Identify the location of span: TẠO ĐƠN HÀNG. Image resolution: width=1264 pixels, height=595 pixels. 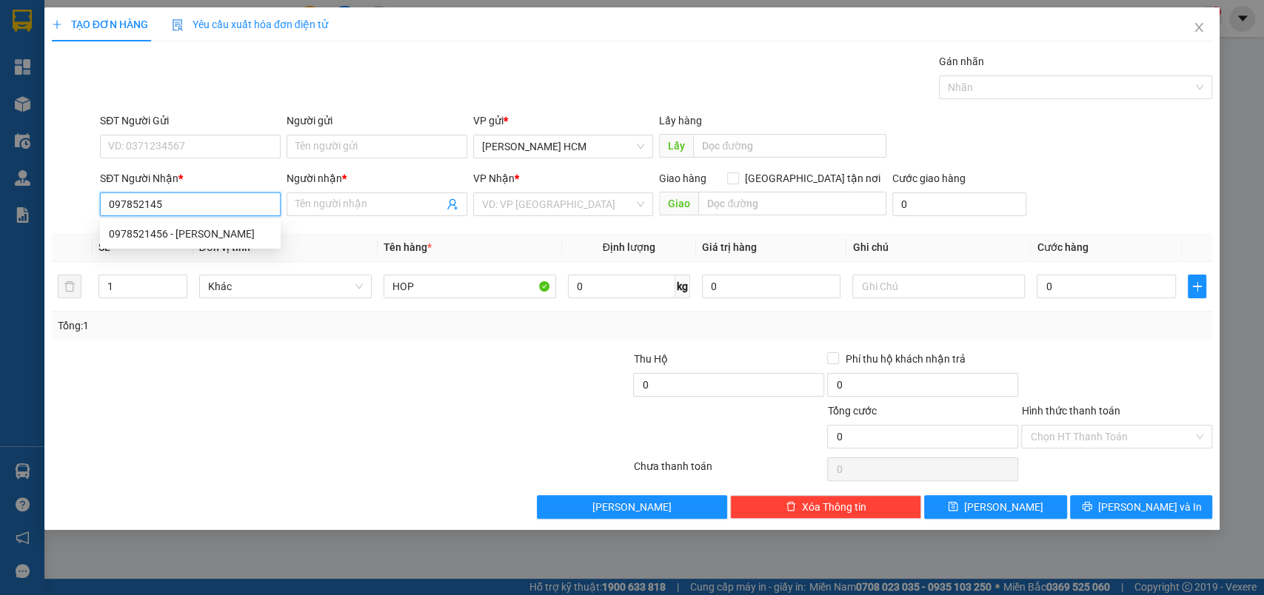
(100, 24).